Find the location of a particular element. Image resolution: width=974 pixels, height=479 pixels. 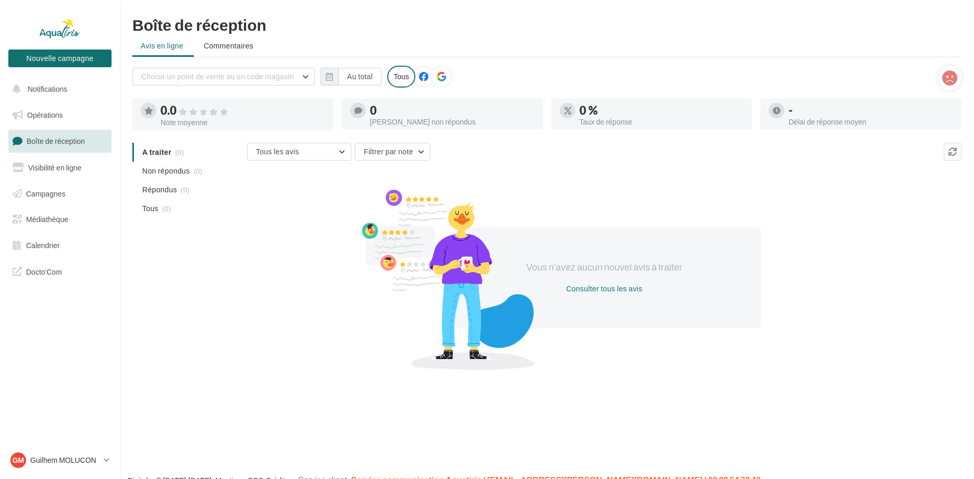

span: Non répondus is located at coordinates (166, 171).